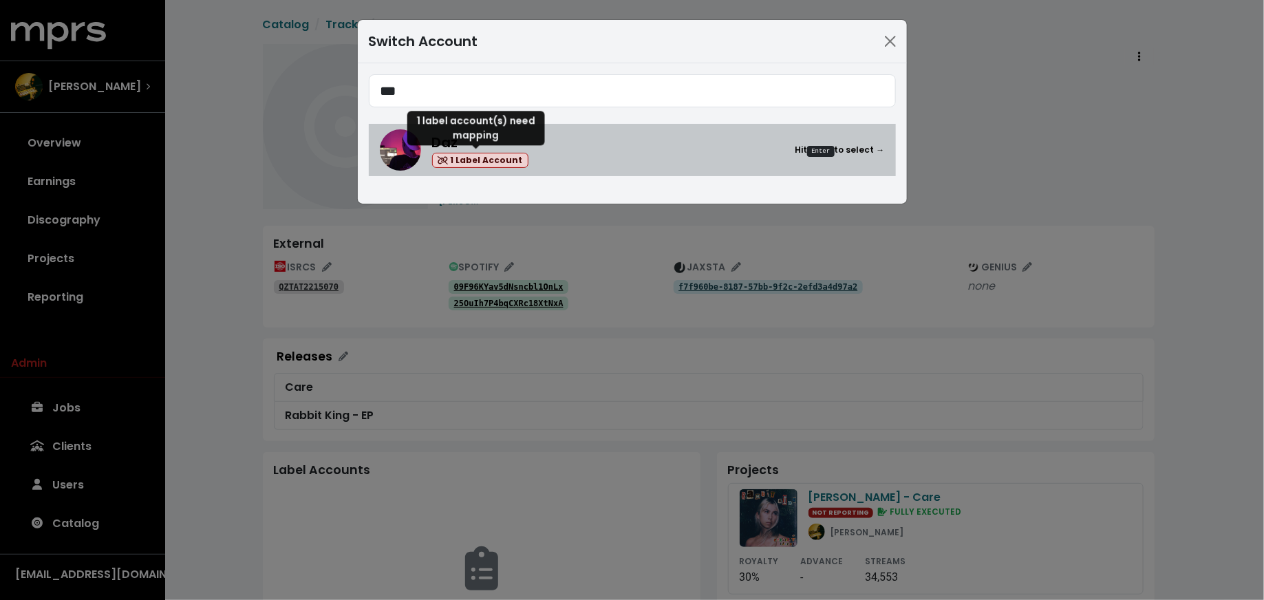  What do you see at coordinates (400, 150) in the screenshot?
I see `img: Daz` at bounding box center [400, 150].